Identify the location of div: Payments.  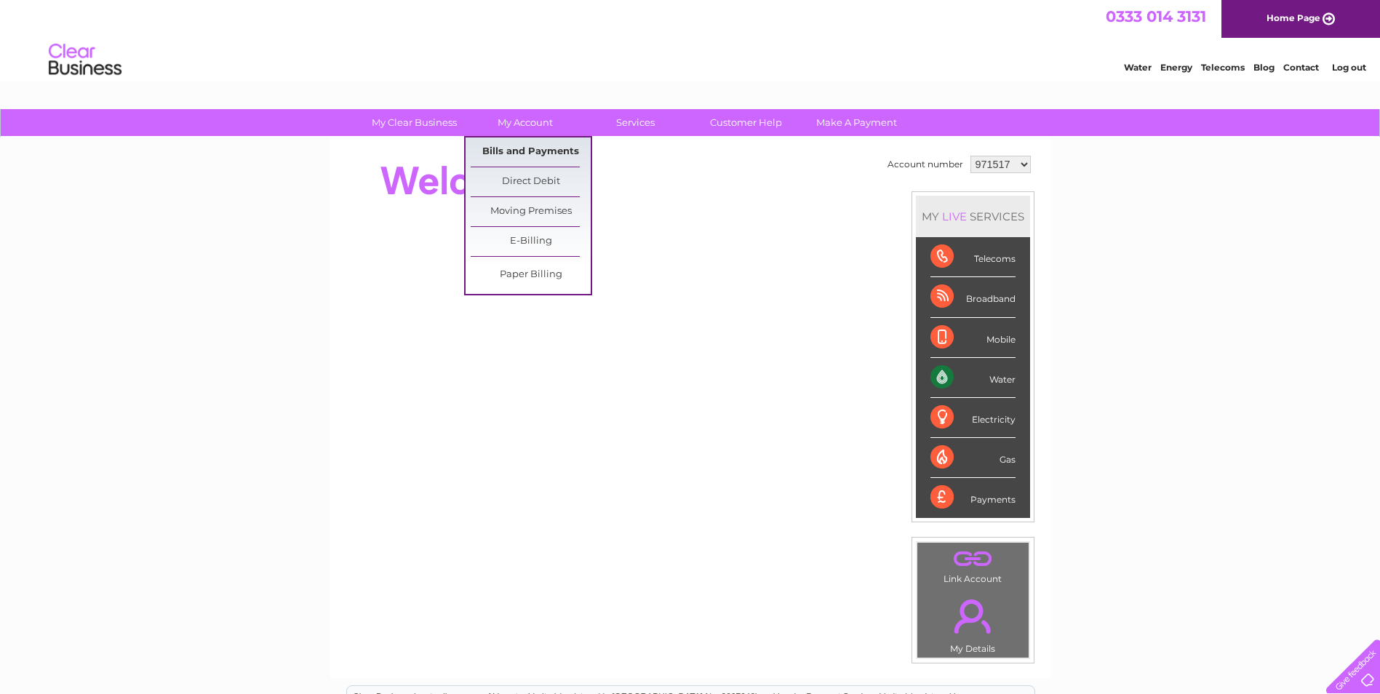
(973, 498).